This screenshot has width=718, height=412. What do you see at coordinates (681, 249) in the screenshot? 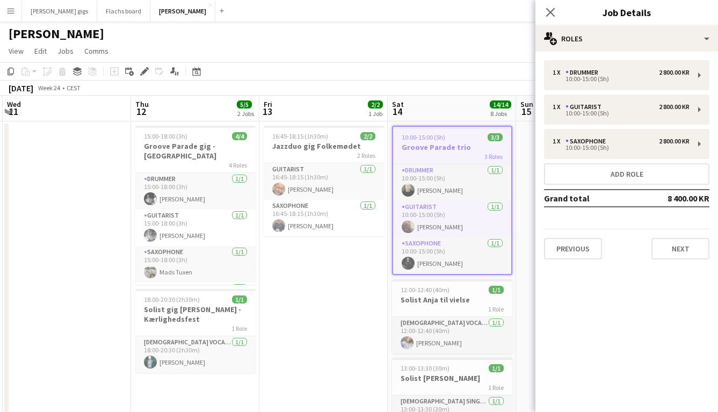
I see `button: Next` at bounding box center [681, 249].